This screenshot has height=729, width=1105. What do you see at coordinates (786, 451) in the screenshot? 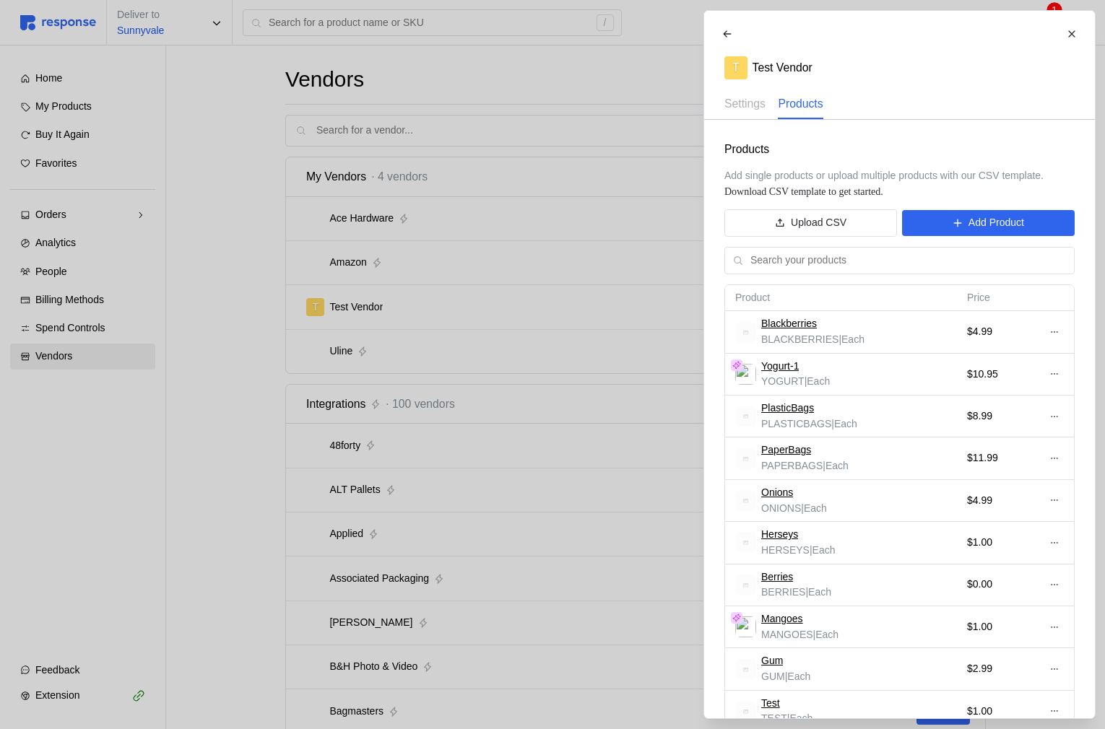
I see `a: PaperBags` at bounding box center [786, 451].